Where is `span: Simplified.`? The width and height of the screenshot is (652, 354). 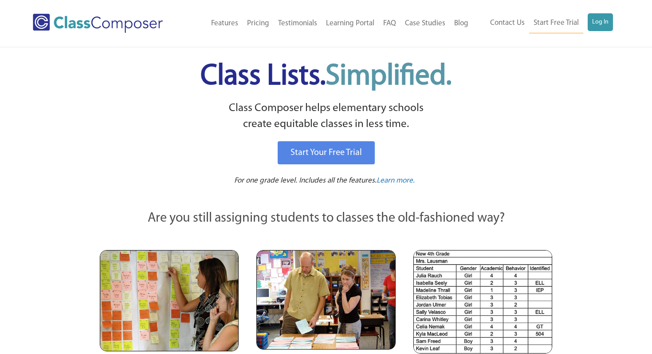
span: Simplified. is located at coordinates (389, 76).